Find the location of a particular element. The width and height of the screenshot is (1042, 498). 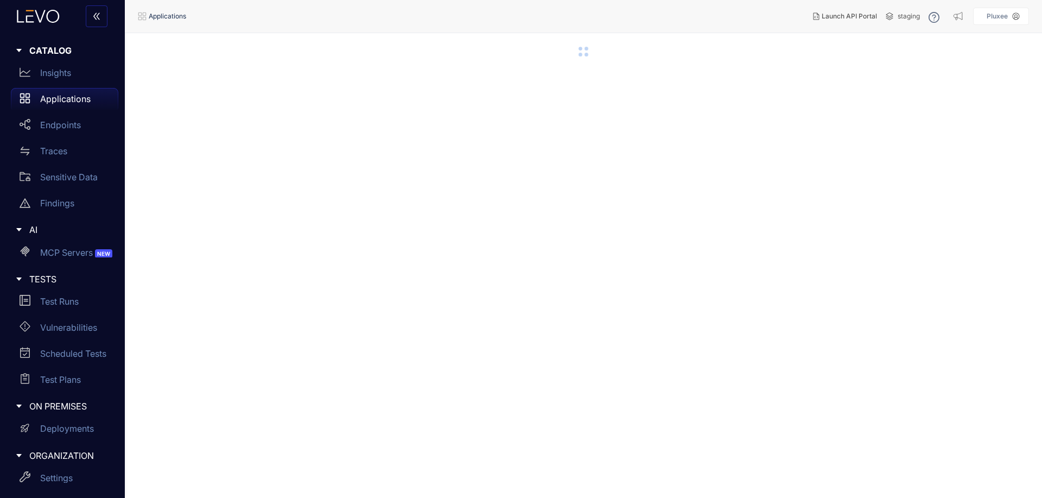

div: ON PREMISES is located at coordinates (62, 406).